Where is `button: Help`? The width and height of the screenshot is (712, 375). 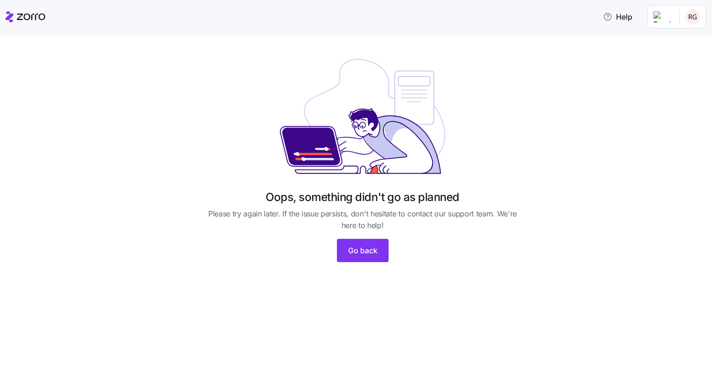
button: Help is located at coordinates (618, 17).